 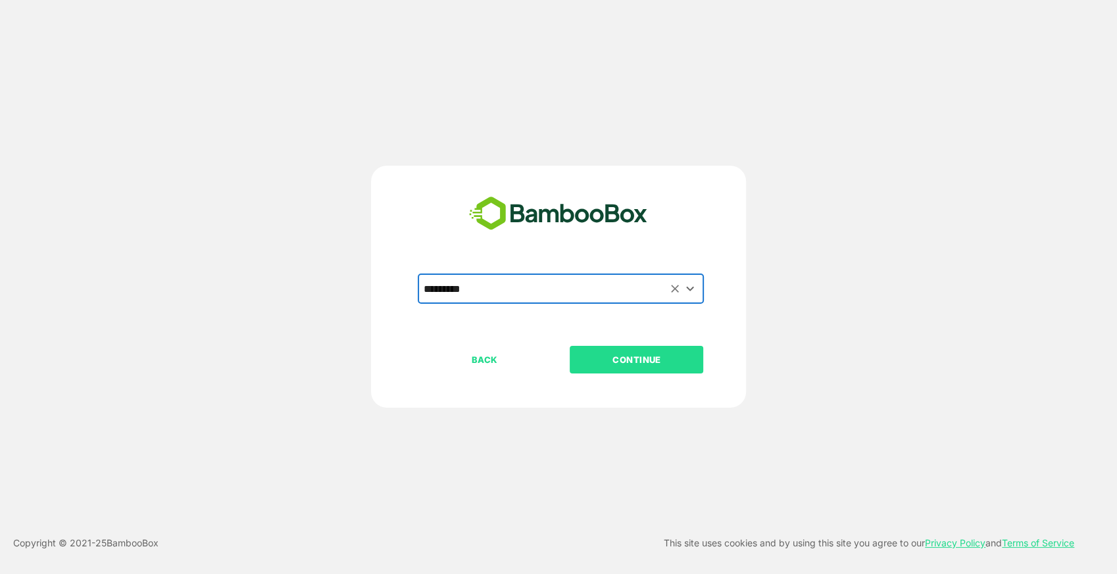 I want to click on button: Clear, so click(x=675, y=288).